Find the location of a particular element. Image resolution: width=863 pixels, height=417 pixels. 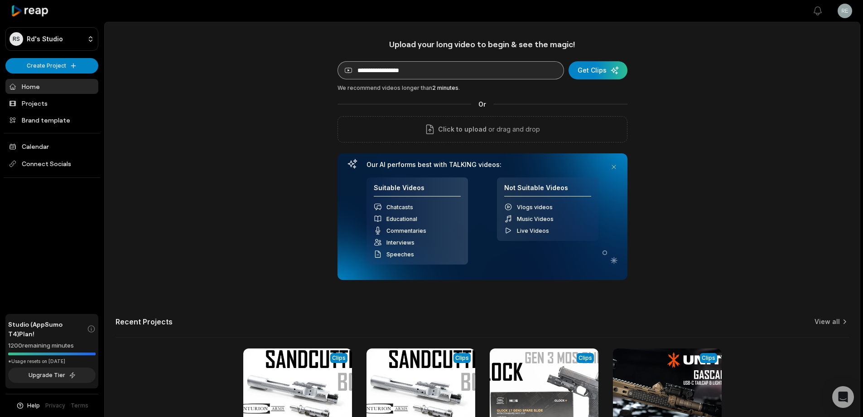

p: or drag and drop is located at coordinates (513, 129).